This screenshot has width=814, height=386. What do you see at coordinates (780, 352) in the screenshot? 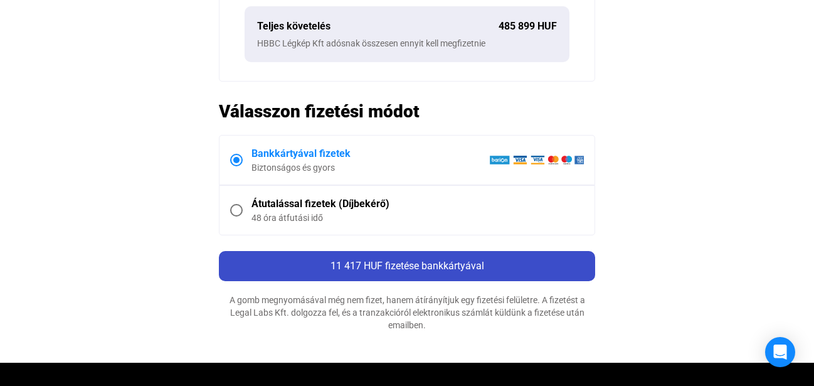
I see `div: Open Intercom Messenger` at bounding box center [780, 352].